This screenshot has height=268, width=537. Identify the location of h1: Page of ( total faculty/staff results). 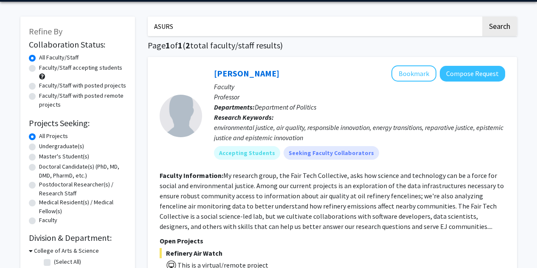
(332, 45).